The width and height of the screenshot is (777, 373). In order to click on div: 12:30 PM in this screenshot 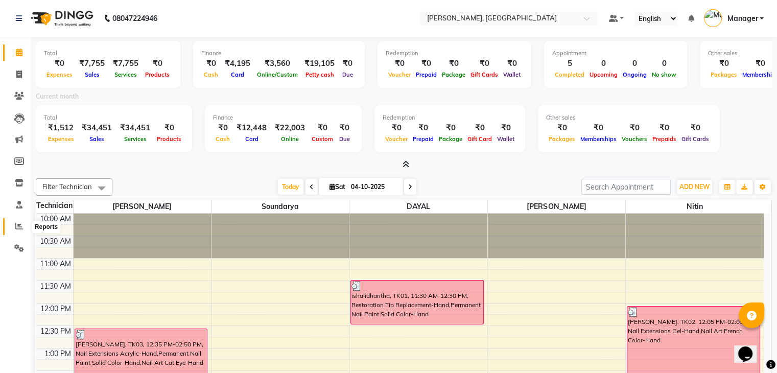, I will do `click(56, 331)`.